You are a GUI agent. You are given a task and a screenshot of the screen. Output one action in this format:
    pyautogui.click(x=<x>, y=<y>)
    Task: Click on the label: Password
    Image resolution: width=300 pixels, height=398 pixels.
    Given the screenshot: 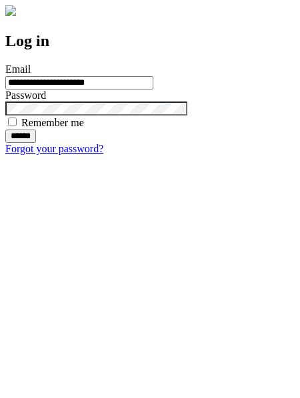 What is the action you would take?
    pyautogui.click(x=25, y=95)
    